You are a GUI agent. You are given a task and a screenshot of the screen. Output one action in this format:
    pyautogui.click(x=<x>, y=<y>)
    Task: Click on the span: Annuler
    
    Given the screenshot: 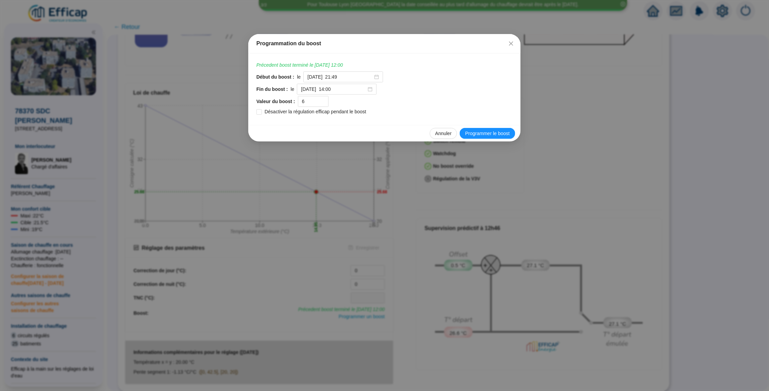 What is the action you would take?
    pyautogui.click(x=443, y=133)
    